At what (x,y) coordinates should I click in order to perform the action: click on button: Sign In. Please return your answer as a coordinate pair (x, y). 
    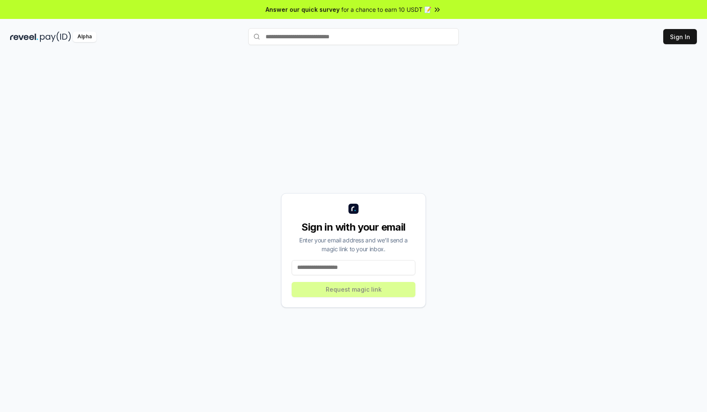
    Looking at the image, I should click on (680, 37).